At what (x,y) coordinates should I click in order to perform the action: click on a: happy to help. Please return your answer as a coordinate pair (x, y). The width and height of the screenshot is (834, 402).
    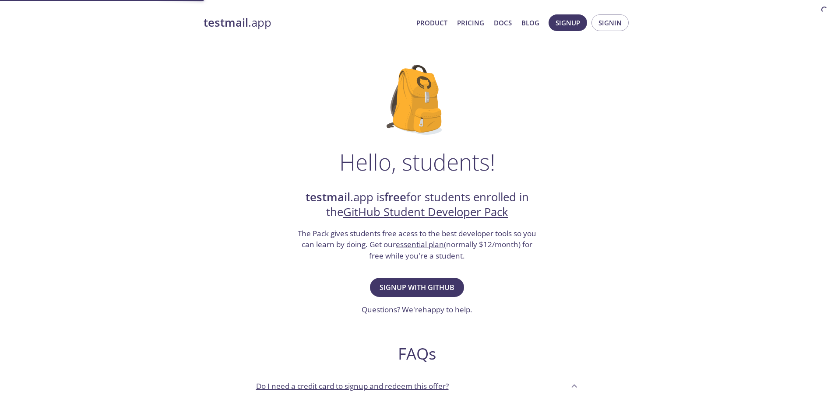
    Looking at the image, I should click on (446, 310).